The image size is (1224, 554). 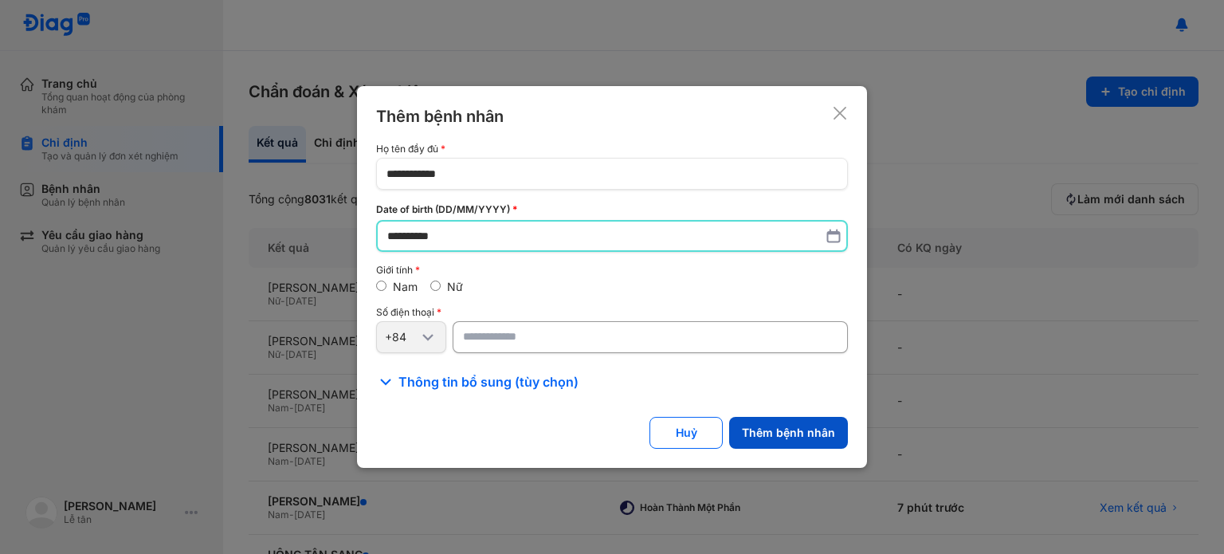 I want to click on span: Thông tin bổ sung (tùy chọn), so click(x=488, y=382).